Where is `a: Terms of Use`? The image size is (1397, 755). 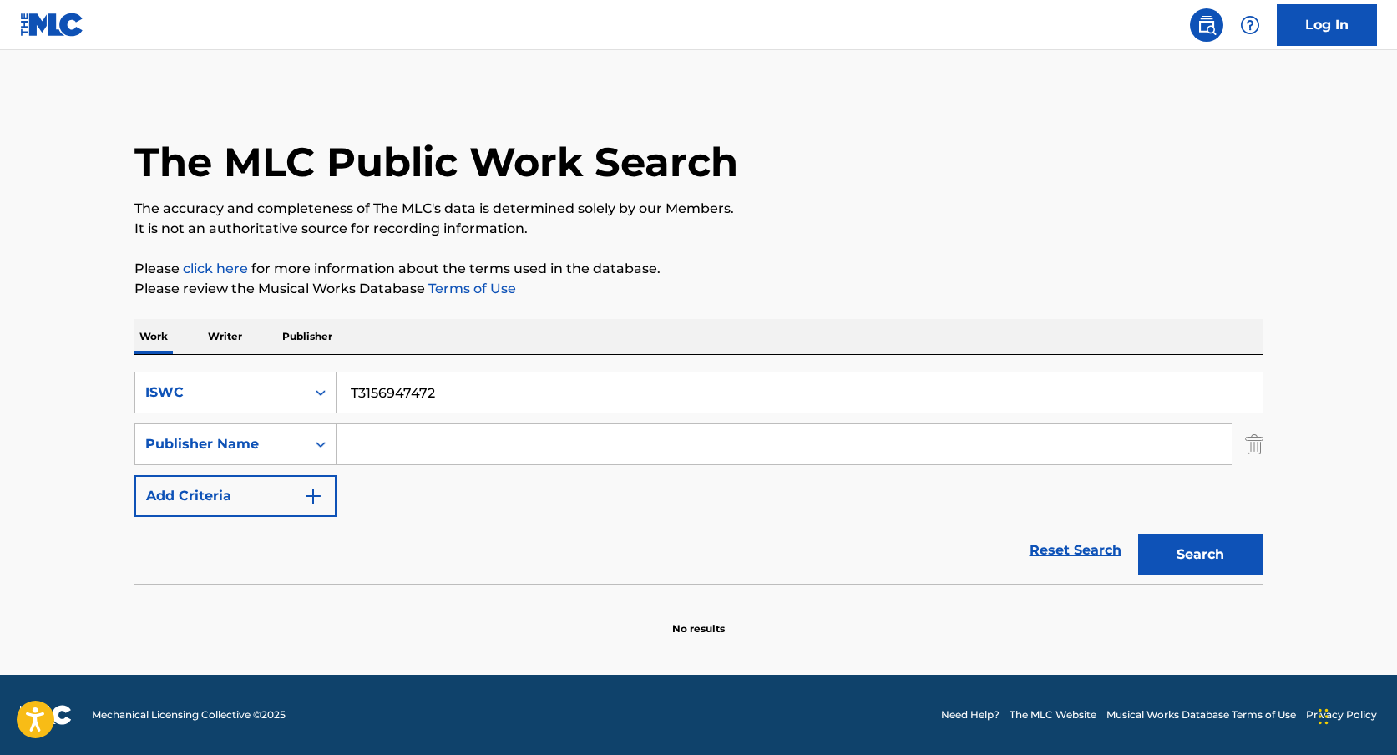
a: Terms of Use is located at coordinates (470, 288).